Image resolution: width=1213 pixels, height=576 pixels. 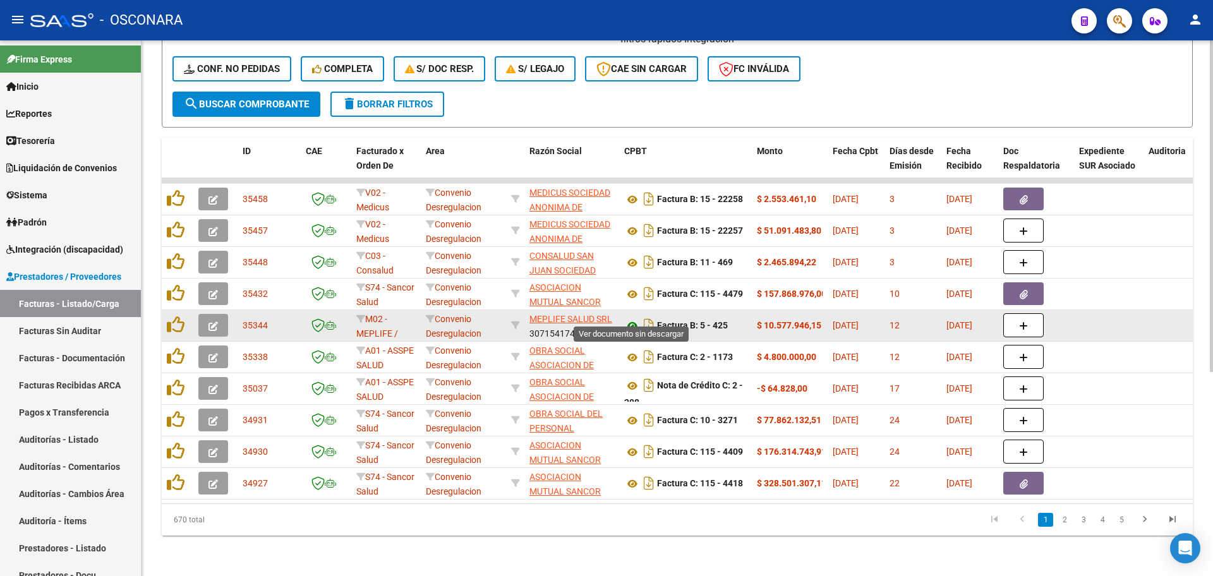 I want to click on a: 2, so click(x=1064, y=520).